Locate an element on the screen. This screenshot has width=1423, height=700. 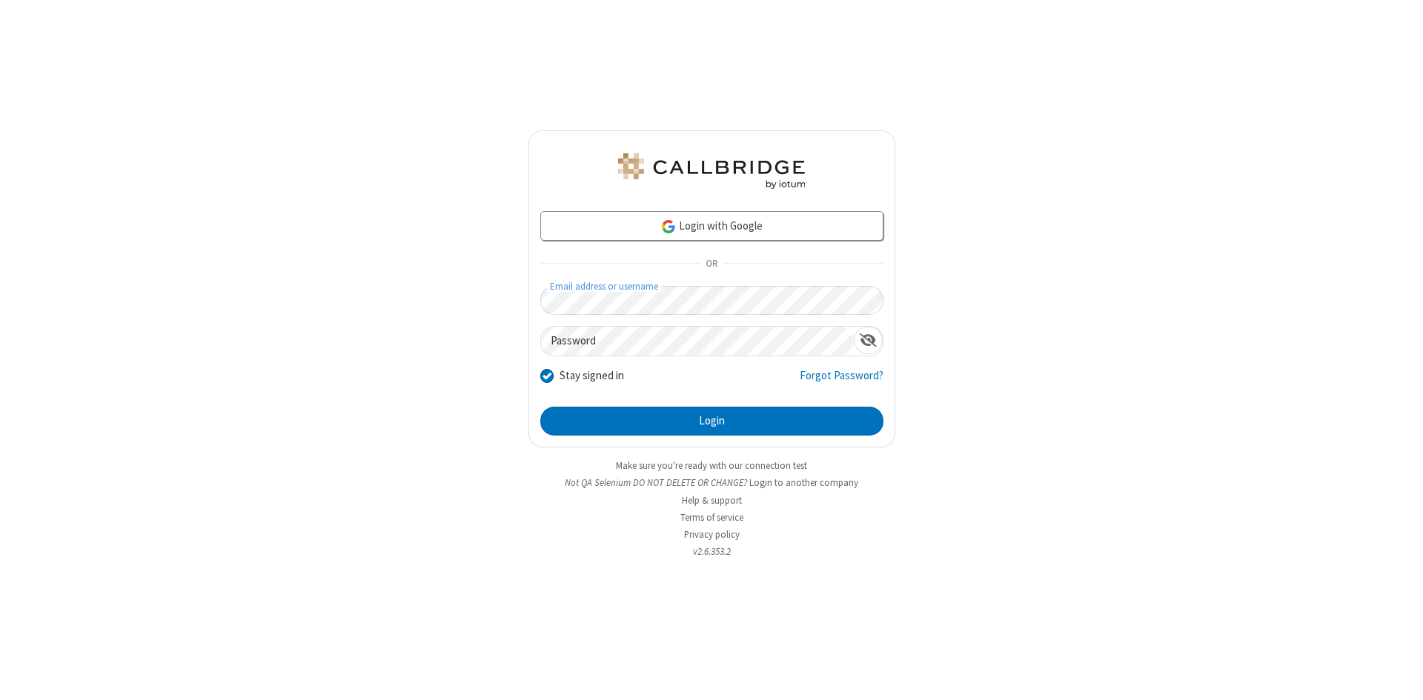
a: Login with Google is located at coordinates (711, 226).